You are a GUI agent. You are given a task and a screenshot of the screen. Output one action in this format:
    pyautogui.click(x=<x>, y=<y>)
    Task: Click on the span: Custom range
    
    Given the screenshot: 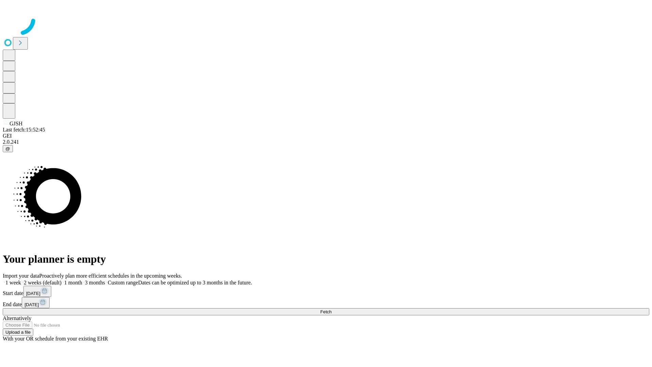 What is the action you would take?
    pyautogui.click(x=123, y=282)
    